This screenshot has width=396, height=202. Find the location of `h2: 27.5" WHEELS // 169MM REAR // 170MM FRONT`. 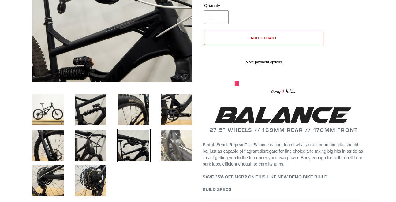

h2: 27.5" WHEELS // 169MM REAR // 170MM FRONT is located at coordinates (283, 119).